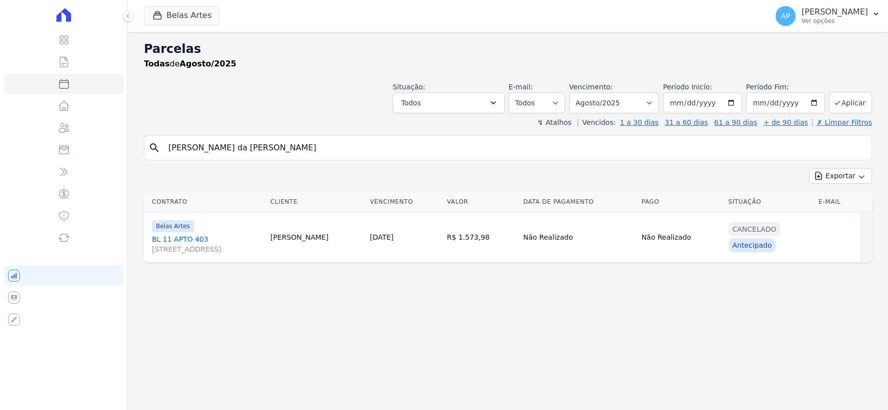 This screenshot has height=410, width=888. What do you see at coordinates (786, 16) in the screenshot?
I see `span: AP` at bounding box center [786, 16].